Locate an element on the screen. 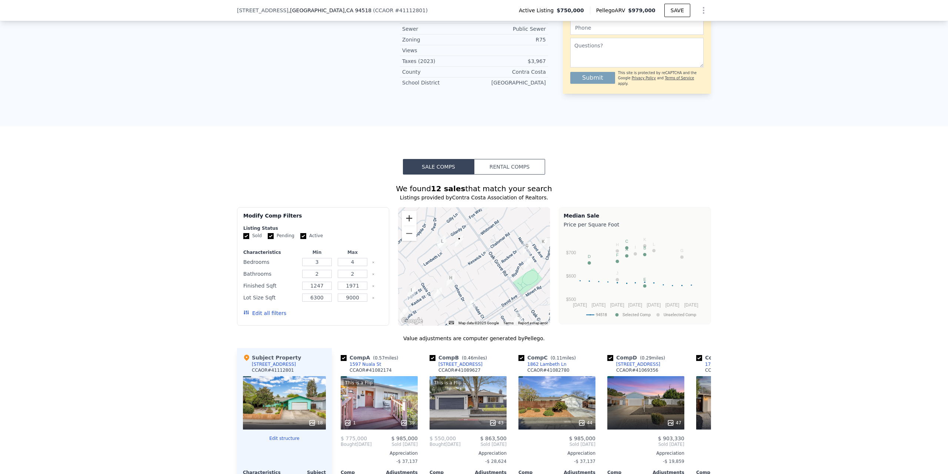  text: K is located at coordinates (645, 239).